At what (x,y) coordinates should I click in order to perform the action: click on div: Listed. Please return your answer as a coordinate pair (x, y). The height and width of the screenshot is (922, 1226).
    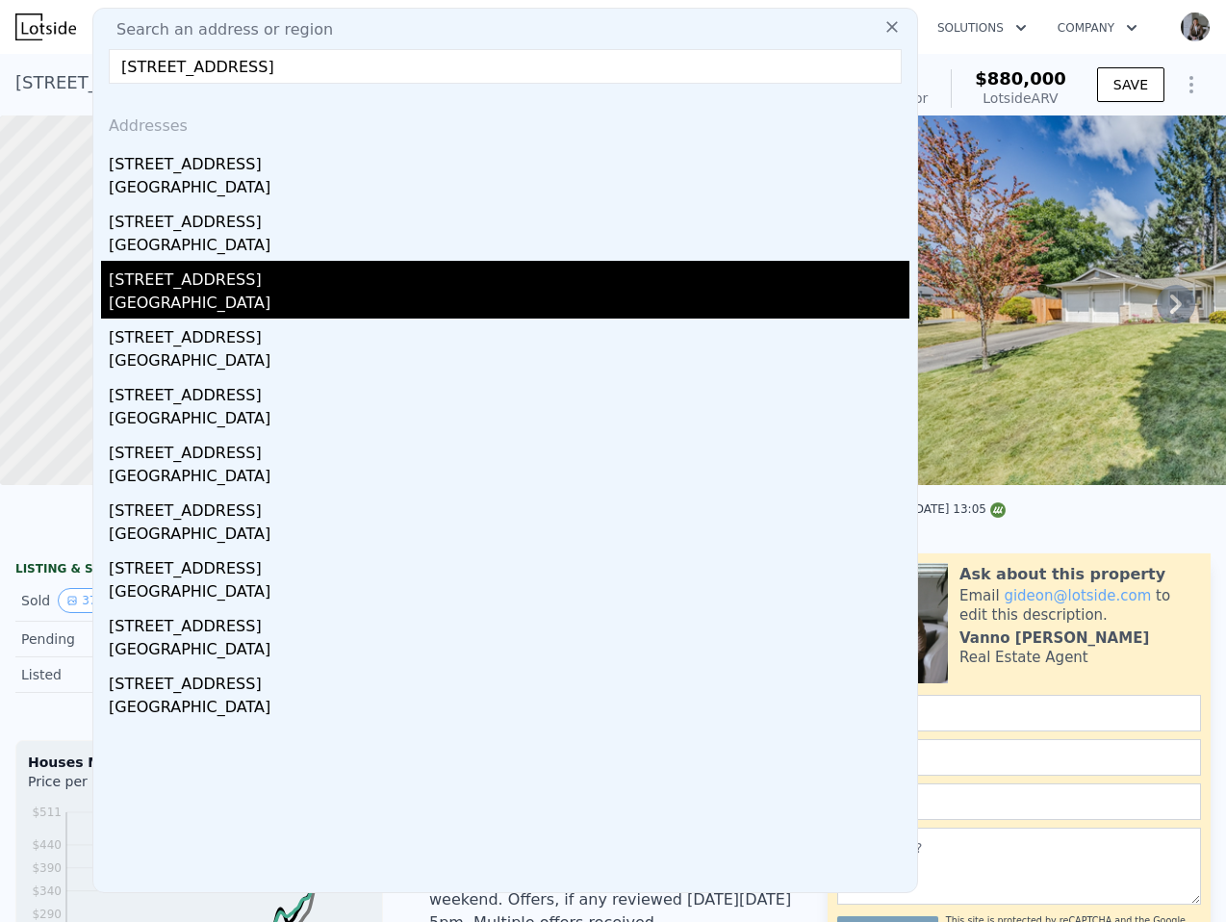
    Looking at the image, I should click on (102, 674).